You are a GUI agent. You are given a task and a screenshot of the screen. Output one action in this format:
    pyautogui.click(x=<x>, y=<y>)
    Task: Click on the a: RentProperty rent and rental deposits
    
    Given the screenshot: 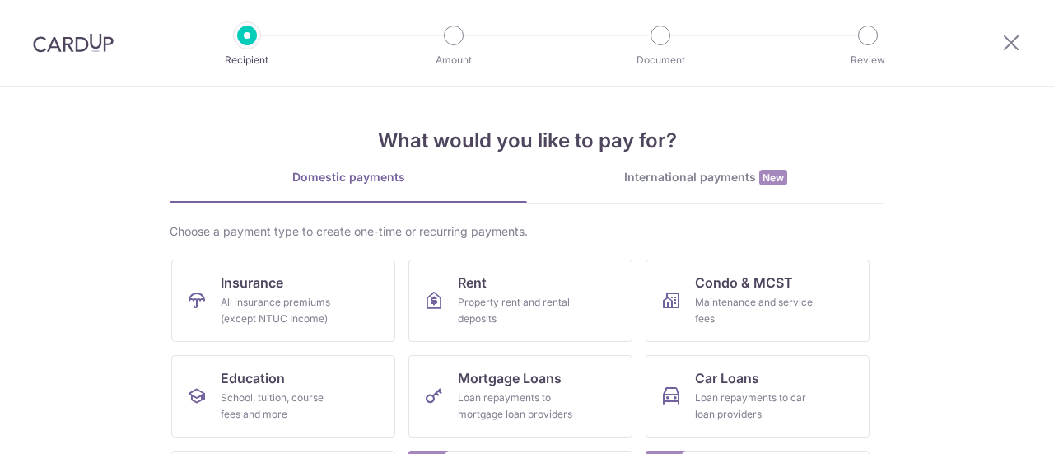 What is the action you would take?
    pyautogui.click(x=520, y=301)
    